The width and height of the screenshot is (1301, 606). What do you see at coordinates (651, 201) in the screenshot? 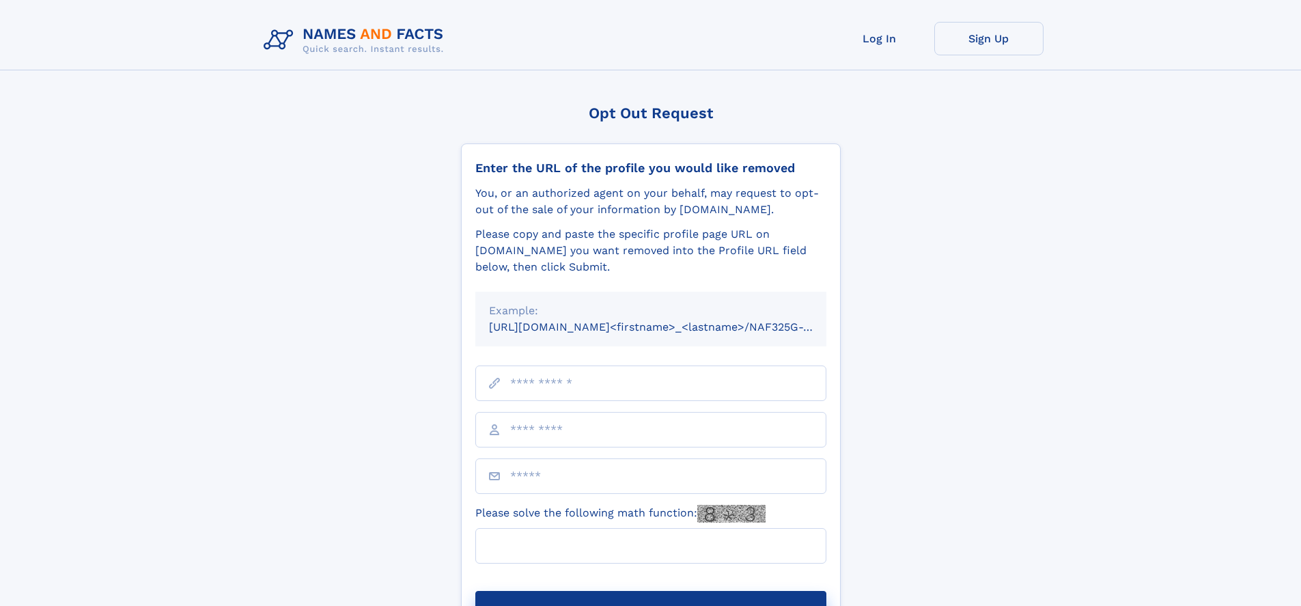
I see `div: You, or an authorized agent on your behalf, may request to opt-out of the sale of your informatio...` at bounding box center [651, 201].